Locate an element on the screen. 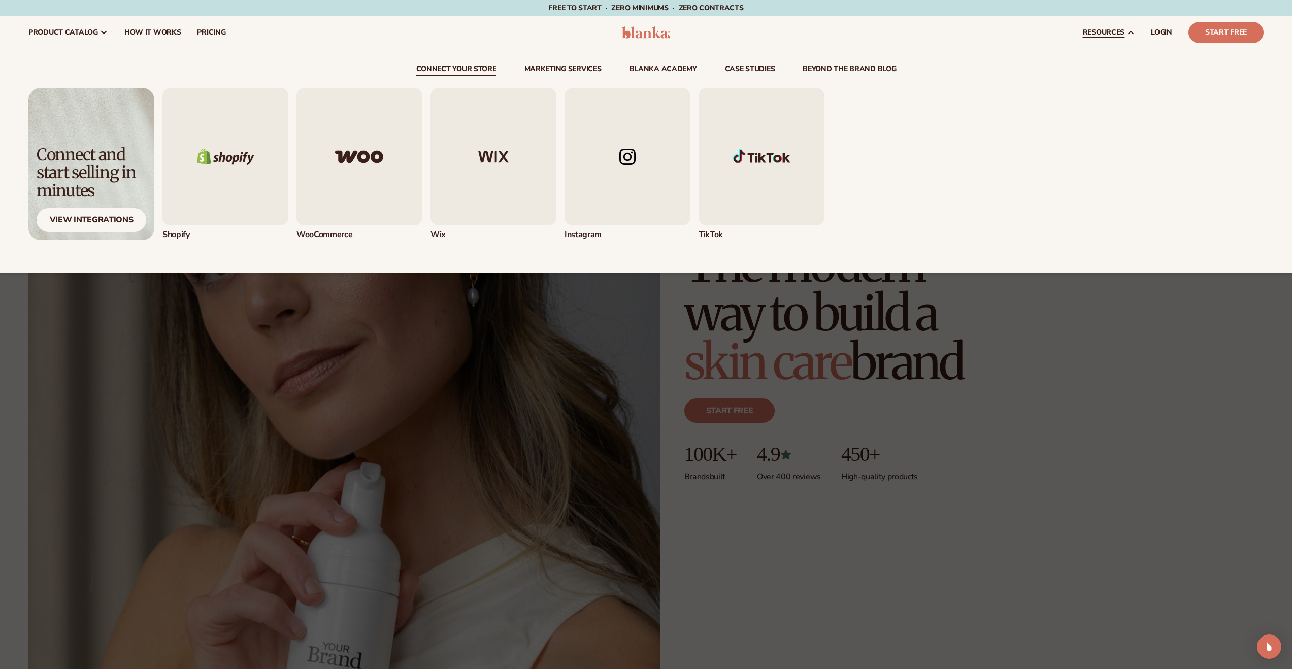 The height and width of the screenshot is (669, 1292). a: Light background with shadow. Connect and start selling in minutes View Integrations is located at coordinates (91, 164).